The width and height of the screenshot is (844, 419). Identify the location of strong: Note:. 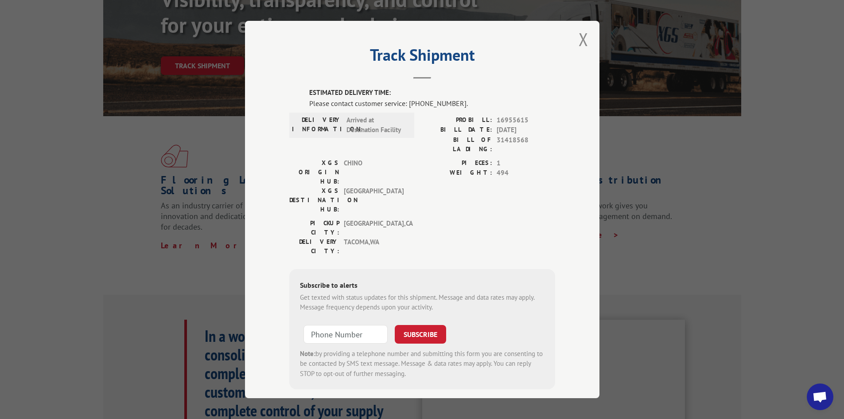
(307, 353).